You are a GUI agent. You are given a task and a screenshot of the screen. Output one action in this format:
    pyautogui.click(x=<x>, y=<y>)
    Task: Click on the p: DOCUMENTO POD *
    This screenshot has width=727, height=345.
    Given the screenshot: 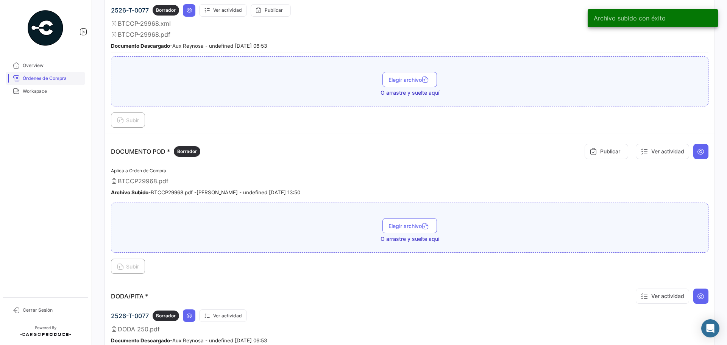 What is the action you would take?
    pyautogui.click(x=156, y=151)
    